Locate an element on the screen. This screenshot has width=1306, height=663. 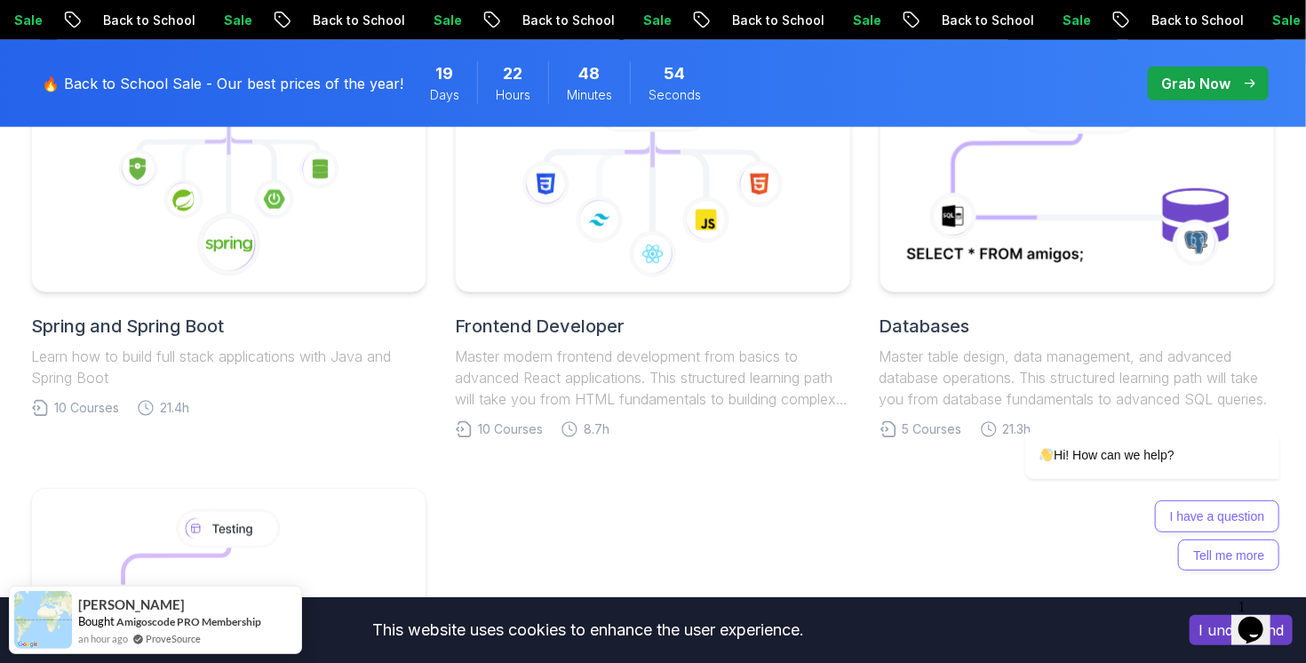
img: provesource social proof notification image is located at coordinates (43, 619).